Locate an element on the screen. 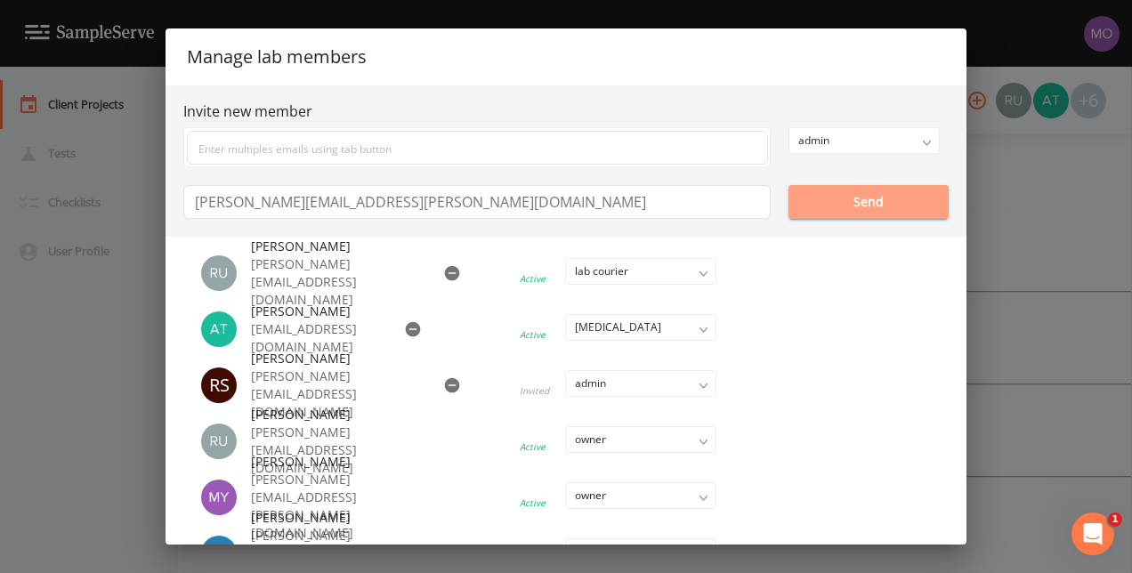 Image resolution: width=1132 pixels, height=573 pixels. div: admin is located at coordinates (864, 141).